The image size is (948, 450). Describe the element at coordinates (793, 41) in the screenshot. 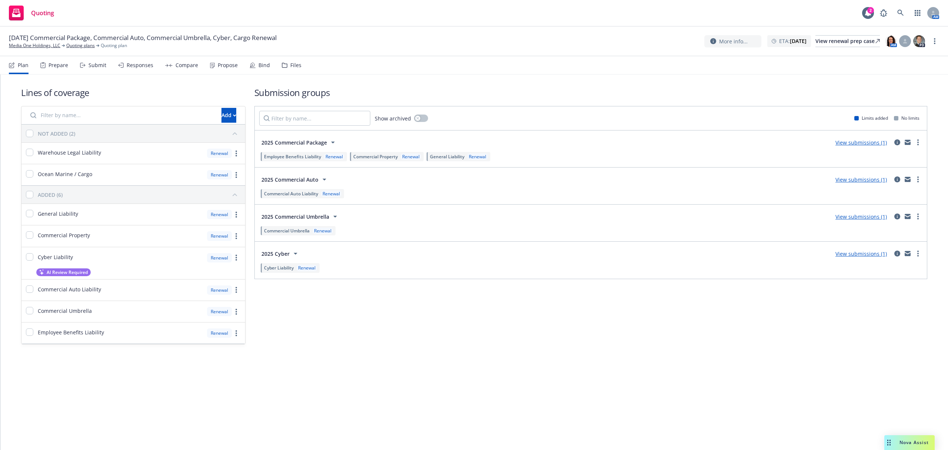

I see `span: ETA :` at that location.